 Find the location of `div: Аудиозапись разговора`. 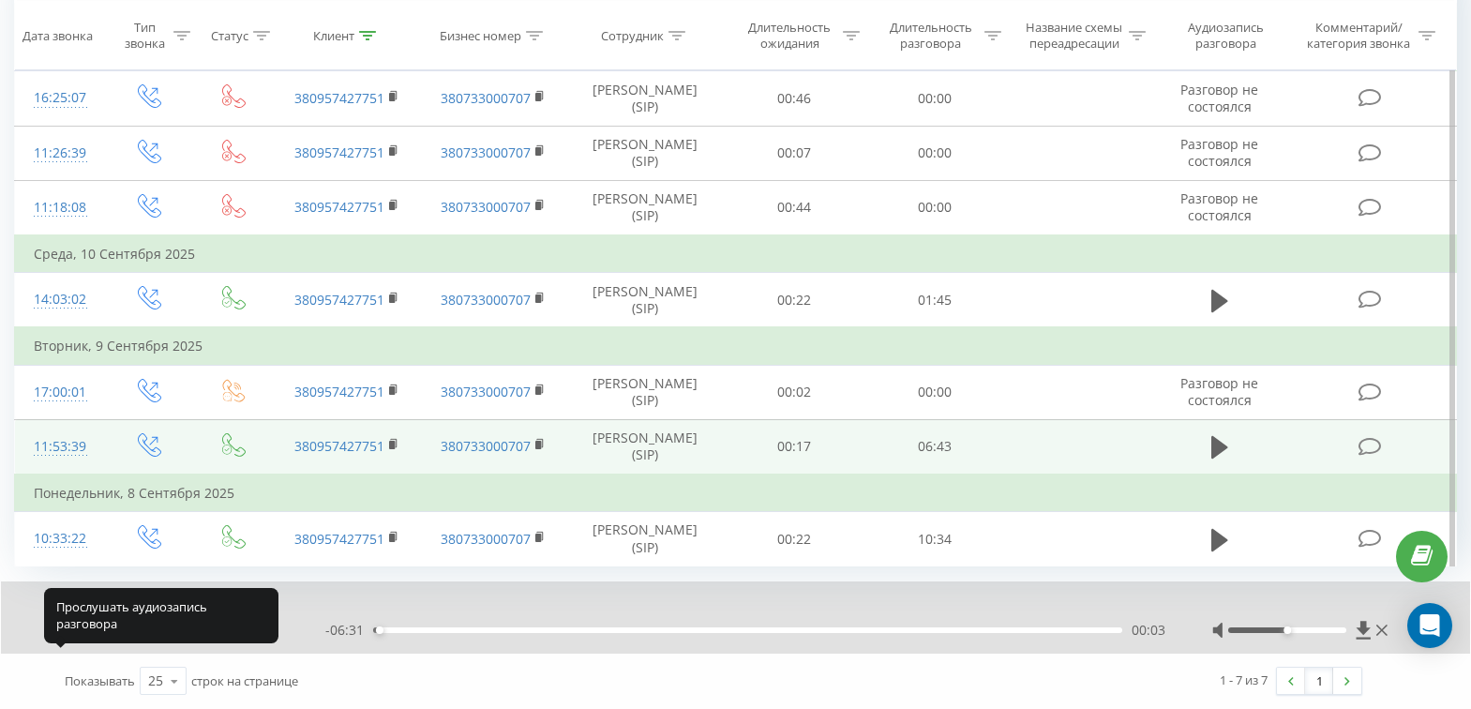

div: Аудиозапись разговора is located at coordinates (1226, 36).